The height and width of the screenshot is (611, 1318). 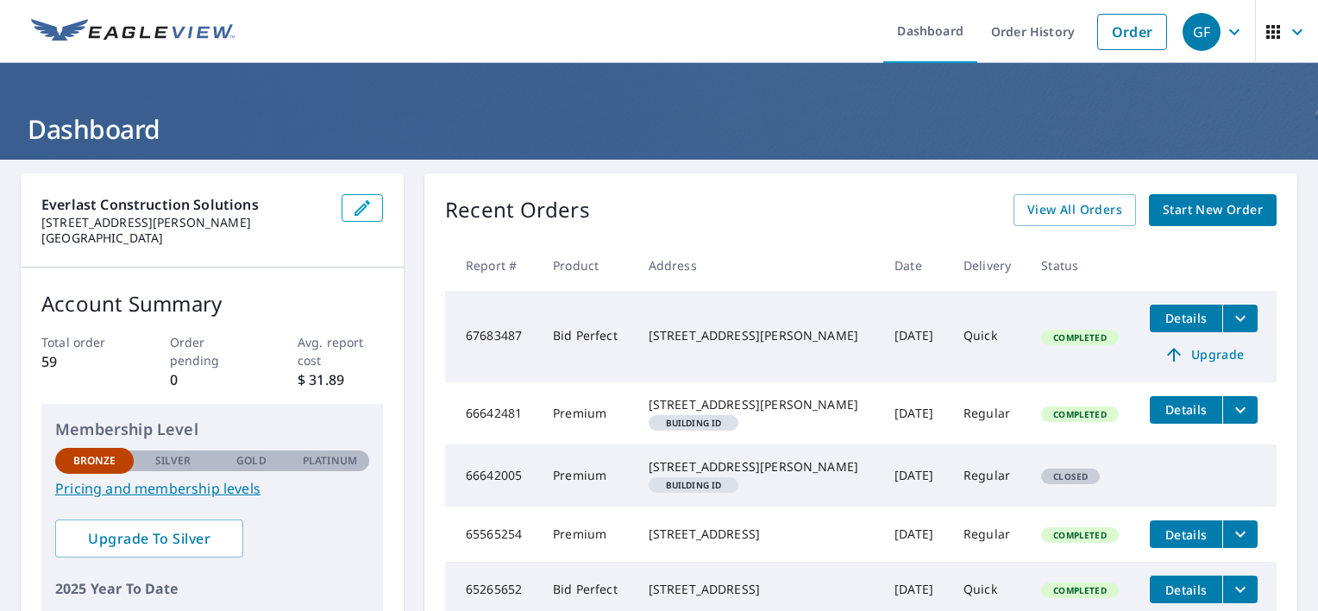 I want to click on p: Account Summary, so click(x=212, y=304).